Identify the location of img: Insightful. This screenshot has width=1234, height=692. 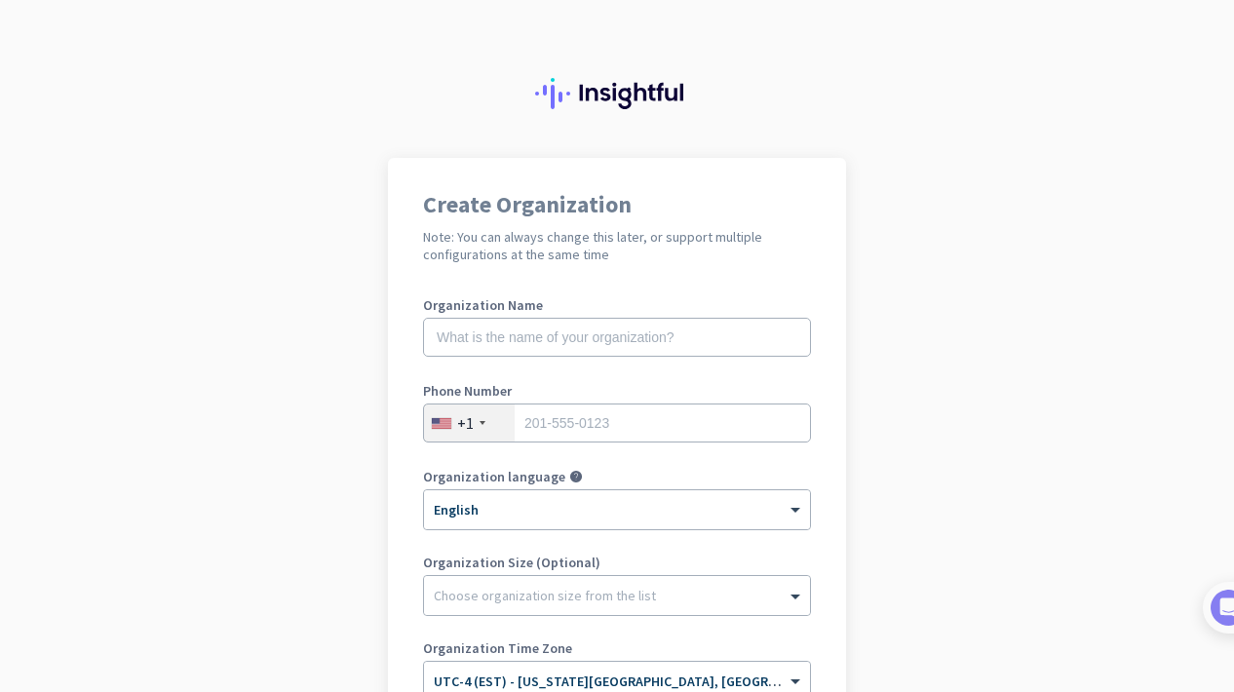
(617, 94).